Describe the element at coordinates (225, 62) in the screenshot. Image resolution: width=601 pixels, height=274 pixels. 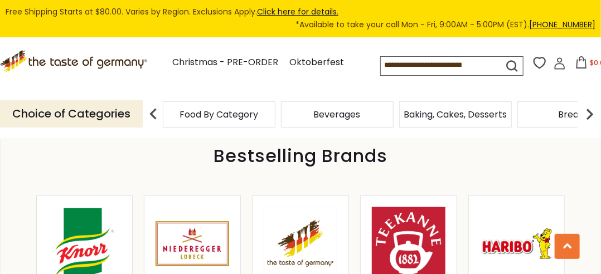
I see `a: Christmas - PRE-ORDER` at that location.